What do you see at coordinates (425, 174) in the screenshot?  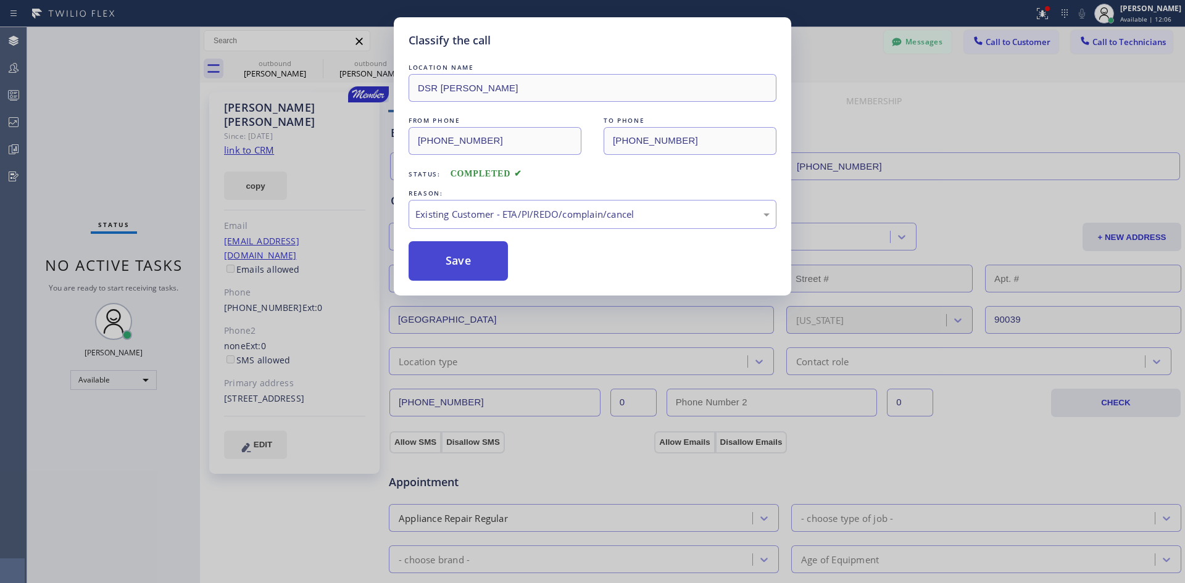 I see `span: Status:` at bounding box center [425, 174].